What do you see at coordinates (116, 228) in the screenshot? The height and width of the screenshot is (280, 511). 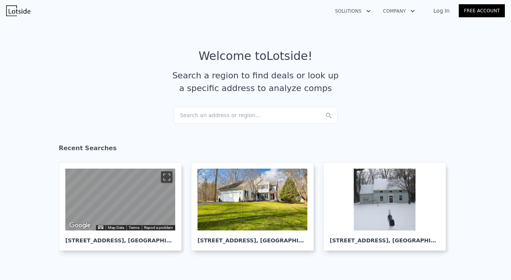 I see `button: Map Data` at bounding box center [116, 228].